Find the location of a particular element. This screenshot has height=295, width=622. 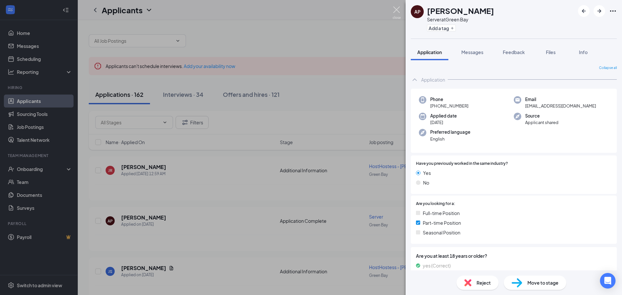

span: Reject is located at coordinates (484, 283).